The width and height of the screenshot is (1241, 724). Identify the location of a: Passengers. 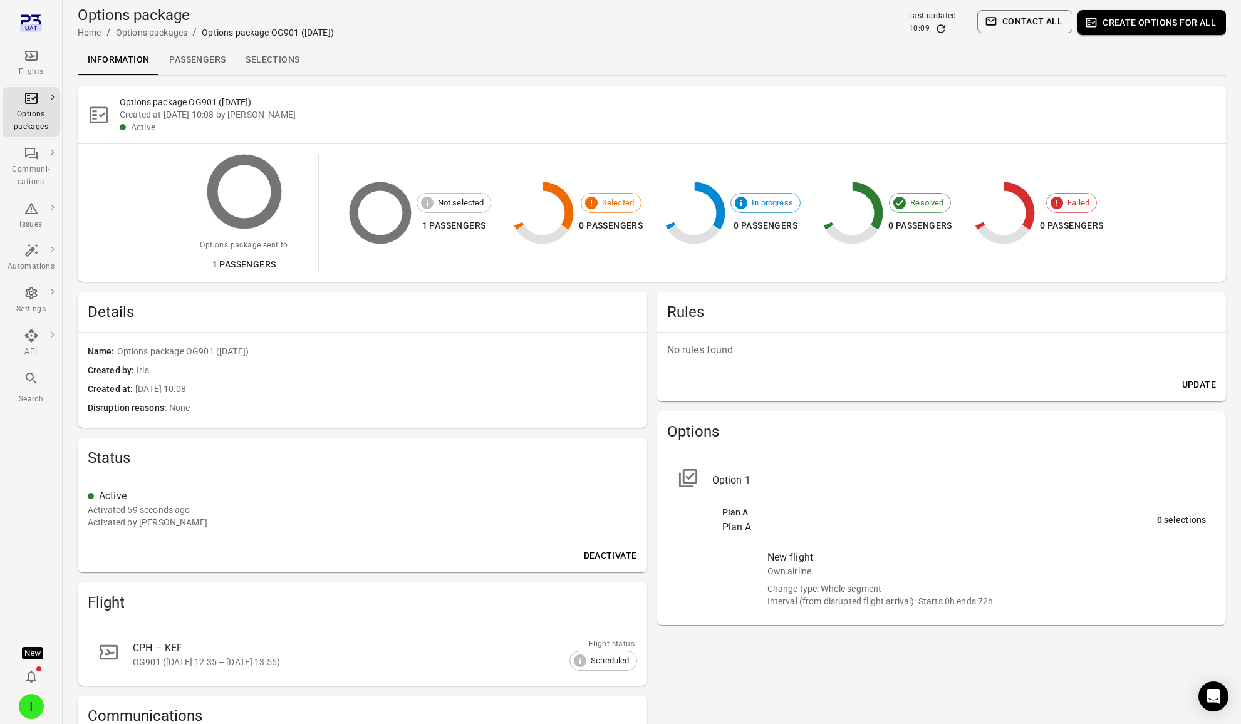
(197, 60).